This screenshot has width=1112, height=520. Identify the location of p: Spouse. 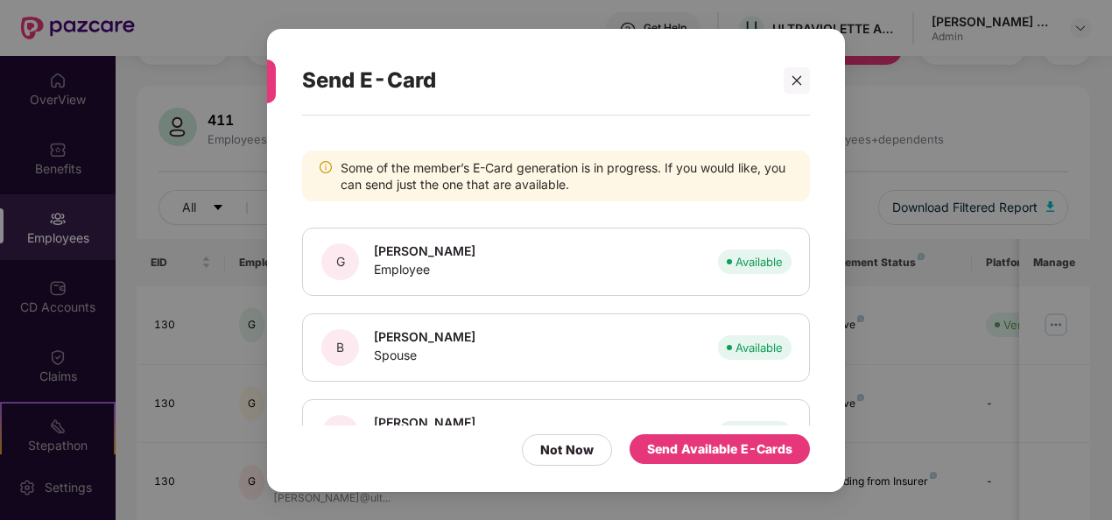
(425, 354).